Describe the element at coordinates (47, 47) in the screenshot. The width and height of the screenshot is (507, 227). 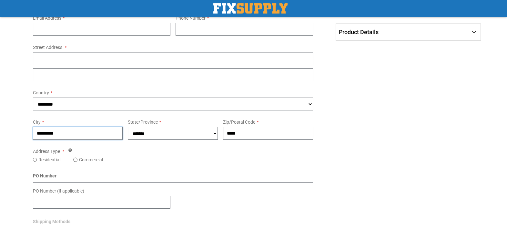
I see `span: Street Address` at that location.